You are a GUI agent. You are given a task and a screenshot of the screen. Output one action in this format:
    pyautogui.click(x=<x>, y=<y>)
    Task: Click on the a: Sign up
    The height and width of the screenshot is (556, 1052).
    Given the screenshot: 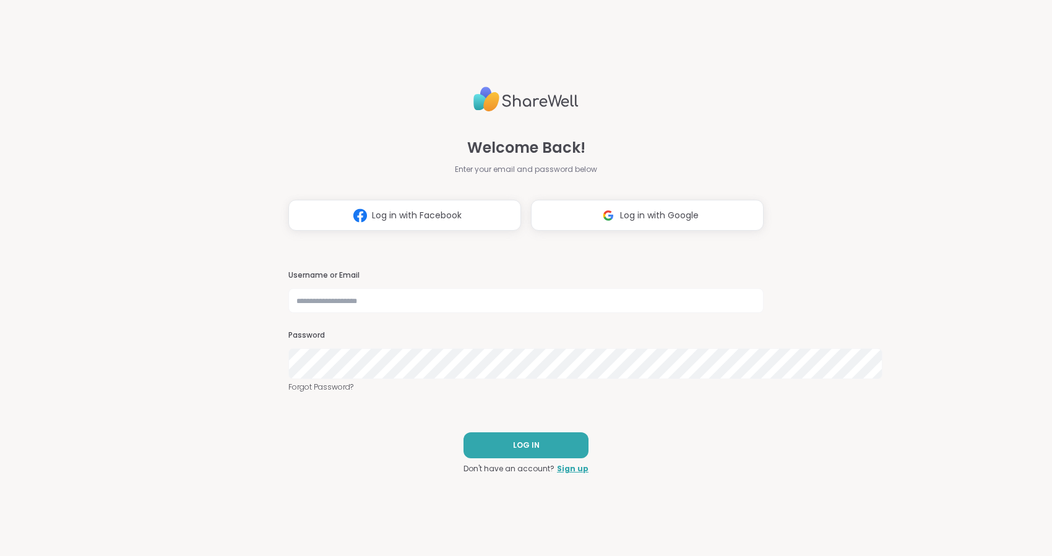 What is the action you would take?
    pyautogui.click(x=573, y=469)
    